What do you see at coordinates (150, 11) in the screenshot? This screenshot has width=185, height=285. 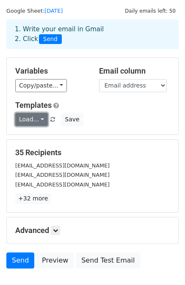 I see `span: Daily emails left: 50` at bounding box center [150, 11].